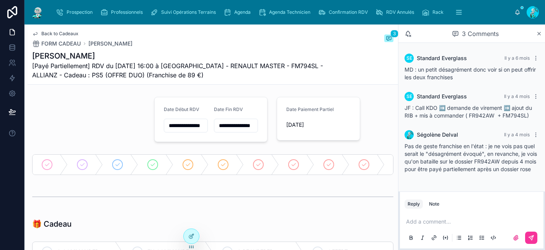 The height and width of the screenshot is (250, 545). I want to click on span: Agenda, so click(242, 12).